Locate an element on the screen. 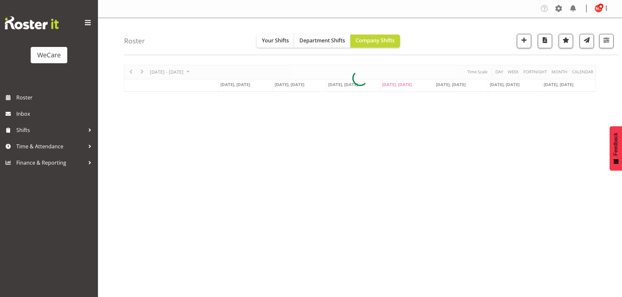 Image resolution: width=622 pixels, height=297 pixels. span: Inbox is located at coordinates (55, 114).